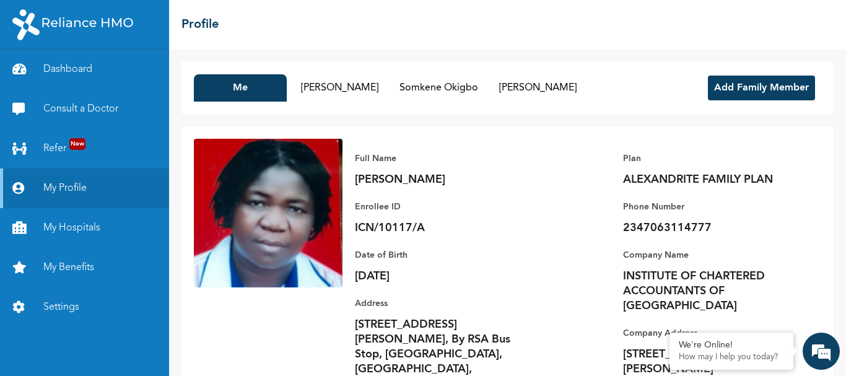  Describe the element at coordinates (73, 25) in the screenshot. I see `img: RelianceHMO's Logo` at that location.